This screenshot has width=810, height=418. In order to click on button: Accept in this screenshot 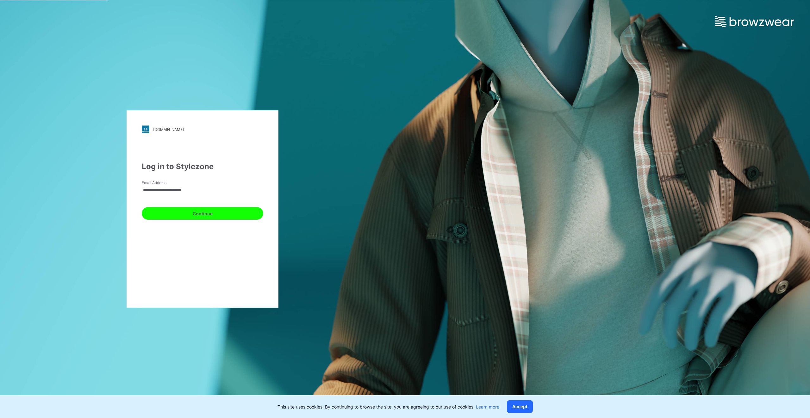, I will do `click(520, 407)`.